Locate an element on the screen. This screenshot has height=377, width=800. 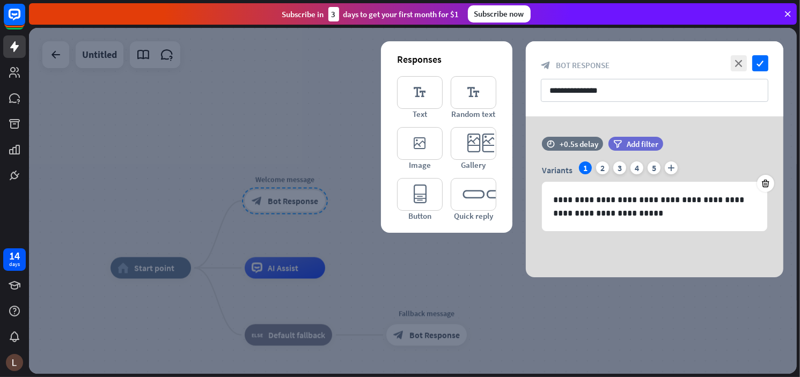
span: Bot Response is located at coordinates (583, 65).